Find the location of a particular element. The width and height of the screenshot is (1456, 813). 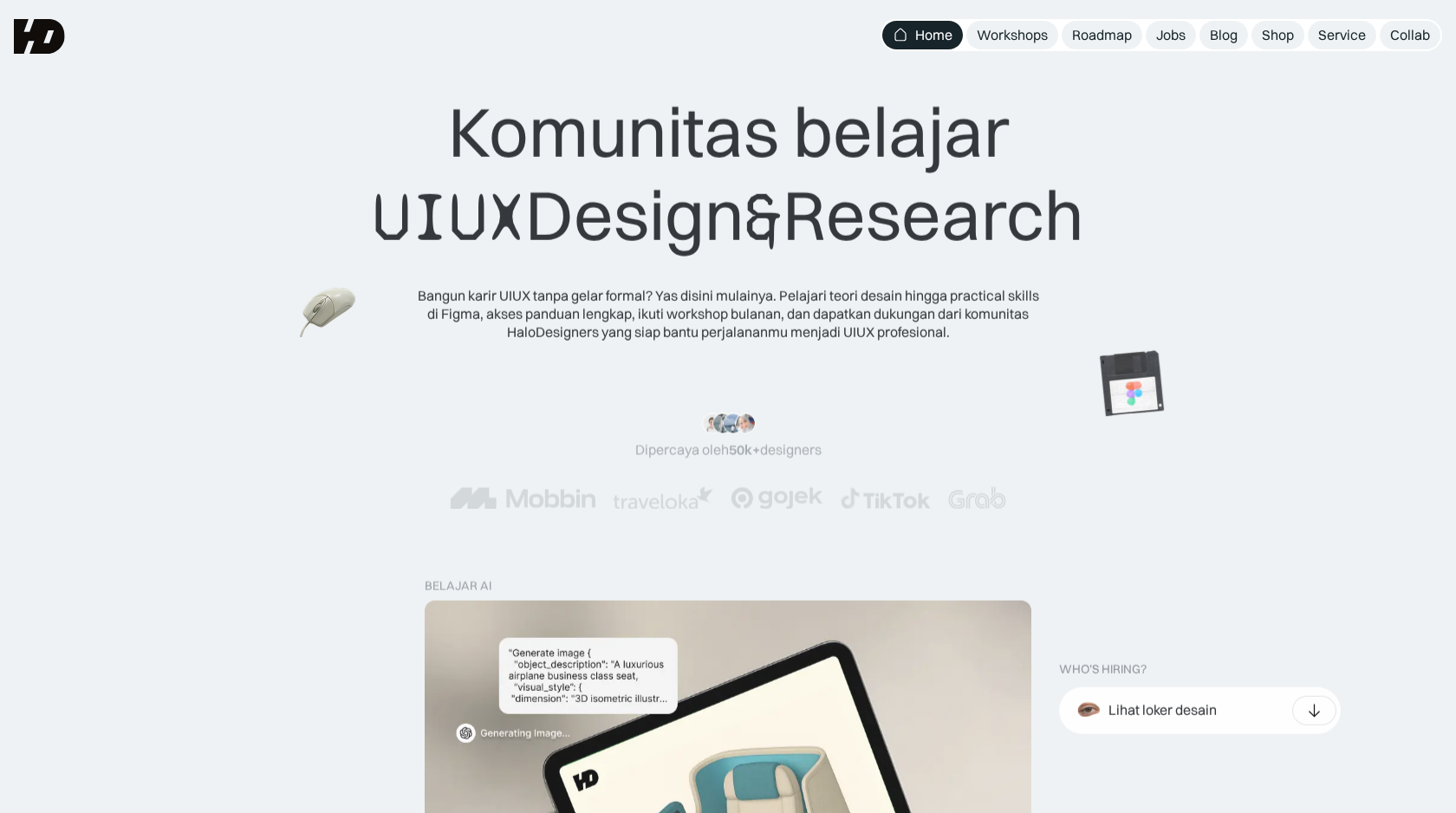

div: Dipercaya oleh designers is located at coordinates (728, 450).